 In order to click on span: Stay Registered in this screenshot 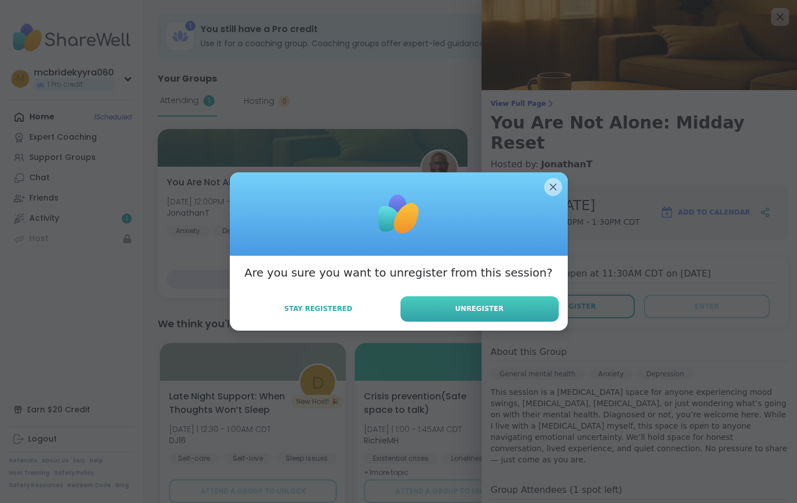, I will do `click(318, 309)`.